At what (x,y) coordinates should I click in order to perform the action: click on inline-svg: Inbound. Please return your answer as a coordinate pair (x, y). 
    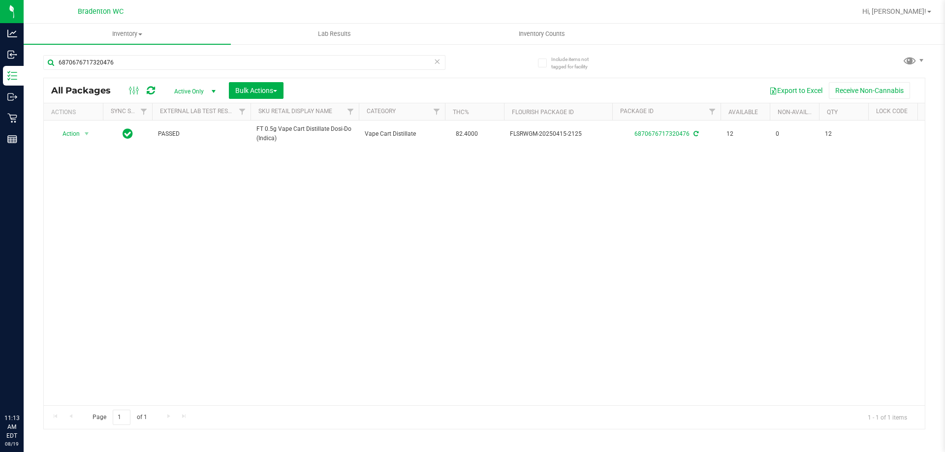
    Looking at the image, I should click on (12, 55).